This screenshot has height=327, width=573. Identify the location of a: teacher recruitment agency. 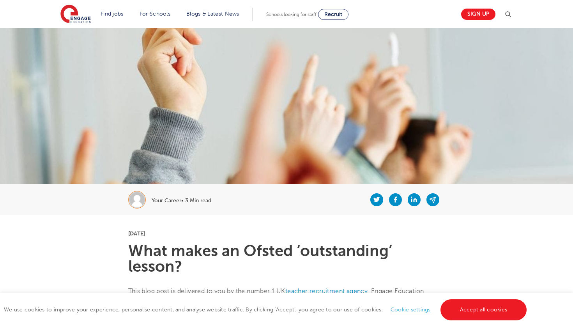
(326, 291).